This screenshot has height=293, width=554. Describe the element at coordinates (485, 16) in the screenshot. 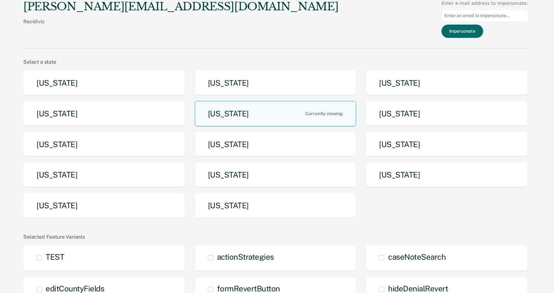

I see `input: Enter an email to impersonate...` at that location.